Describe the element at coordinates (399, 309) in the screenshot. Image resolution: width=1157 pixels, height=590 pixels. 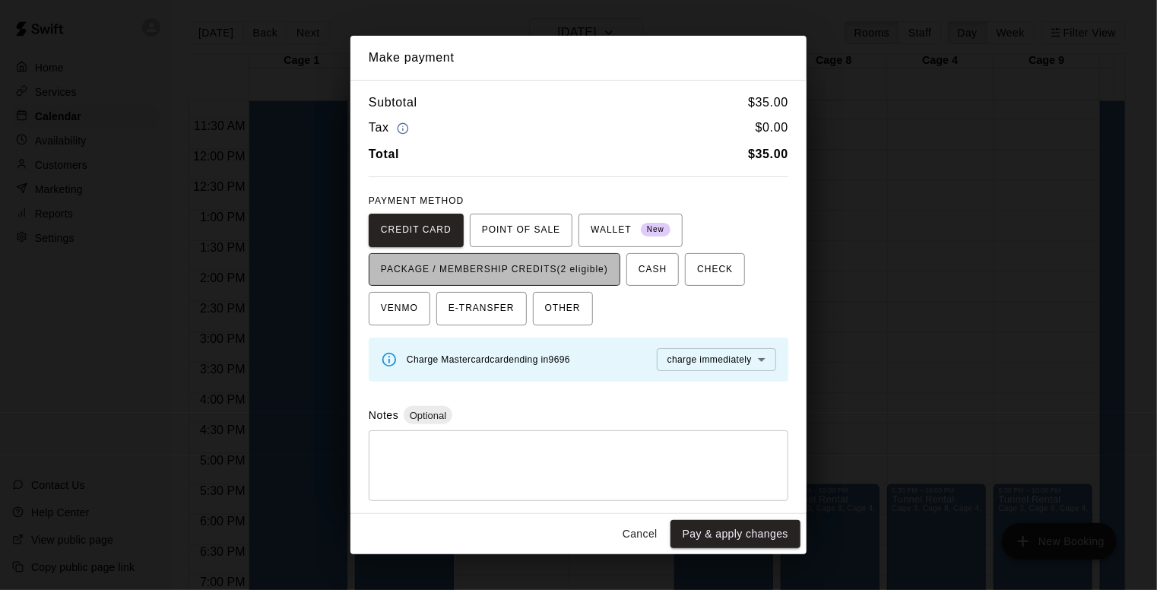
I see `span: VENMO` at that location.